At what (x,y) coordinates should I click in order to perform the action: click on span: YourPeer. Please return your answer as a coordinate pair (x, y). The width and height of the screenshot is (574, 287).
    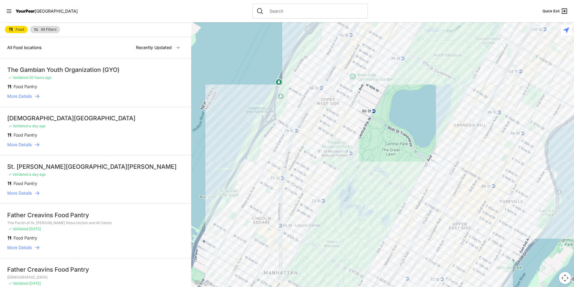
    Looking at the image, I should click on (25, 11).